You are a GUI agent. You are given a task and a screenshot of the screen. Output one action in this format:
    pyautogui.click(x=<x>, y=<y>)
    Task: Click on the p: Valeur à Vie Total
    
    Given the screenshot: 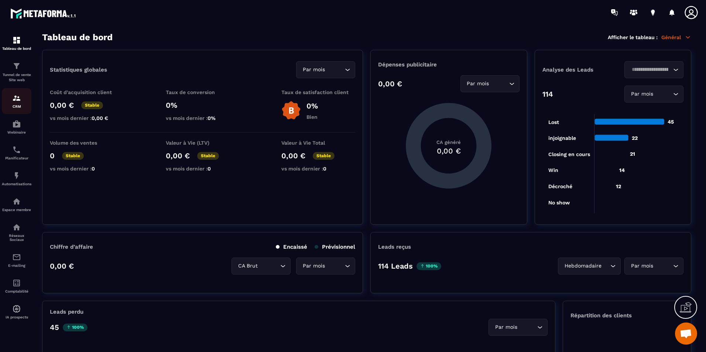 What is the action you would take?
    pyautogui.click(x=318, y=143)
    